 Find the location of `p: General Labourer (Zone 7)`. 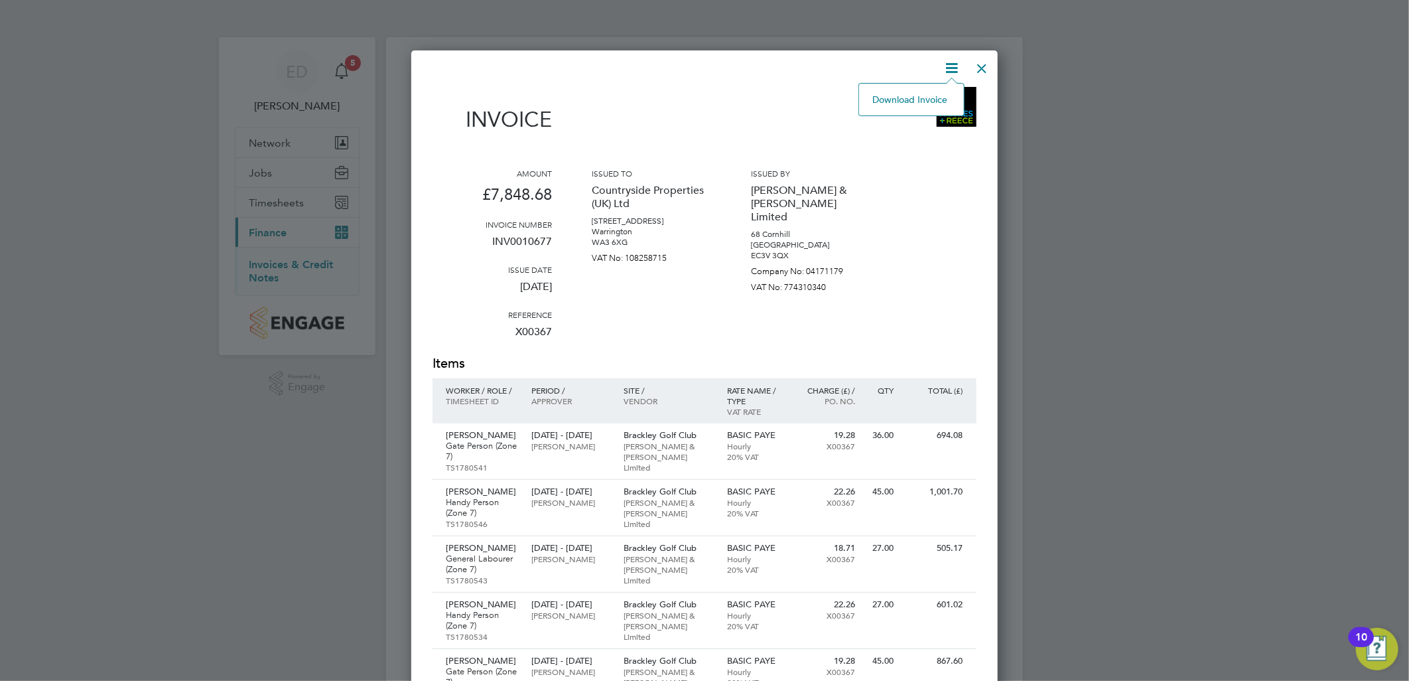

p: General Labourer (Zone 7) is located at coordinates (482, 564).